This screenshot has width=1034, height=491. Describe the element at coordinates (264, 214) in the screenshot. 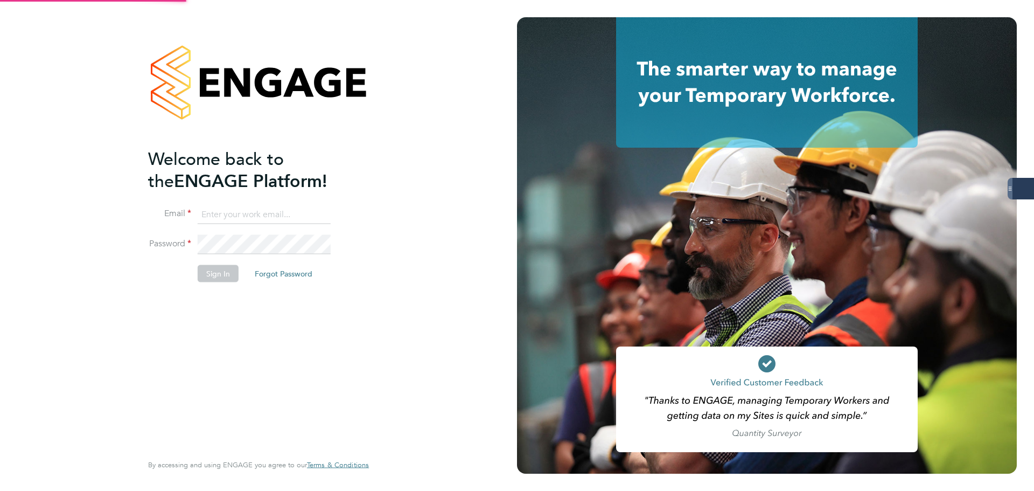

I see `input: Enter your work email...` at that location.